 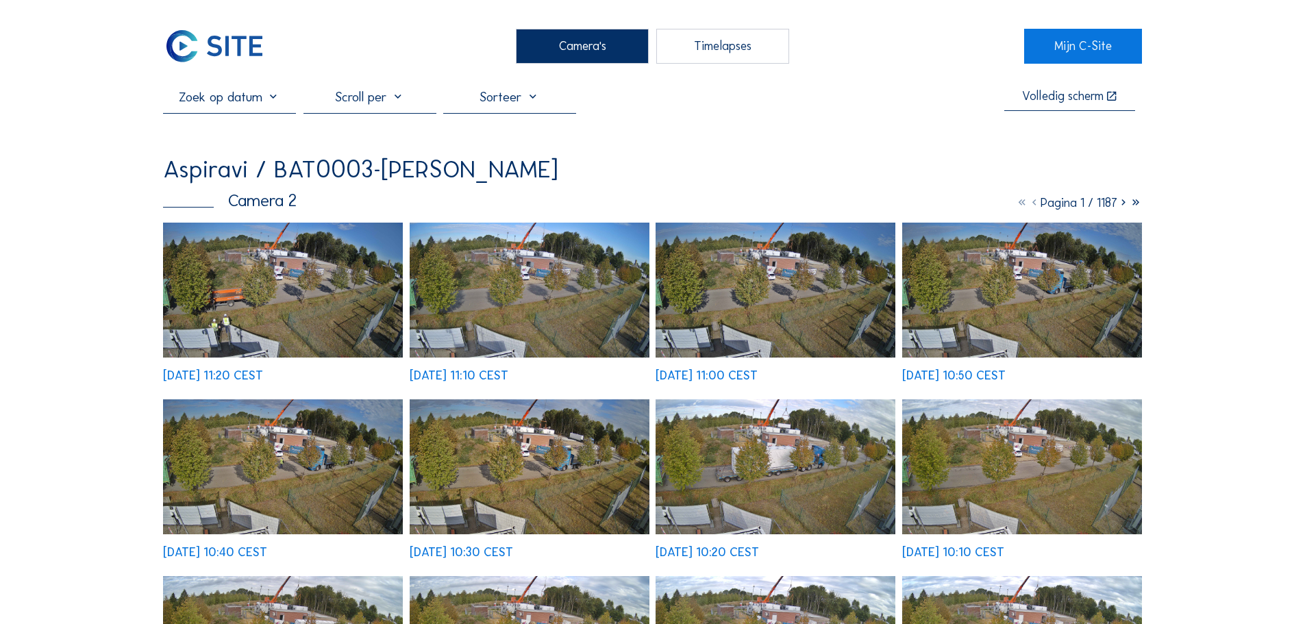 I want to click on img: image_53053028, so click(x=529, y=466).